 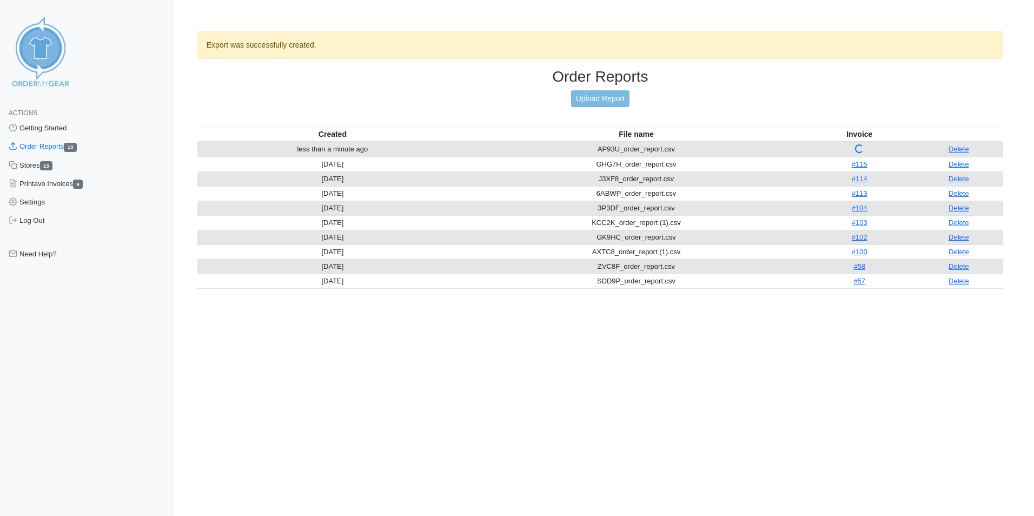 What do you see at coordinates (859, 164) in the screenshot?
I see `a: #115` at bounding box center [859, 164].